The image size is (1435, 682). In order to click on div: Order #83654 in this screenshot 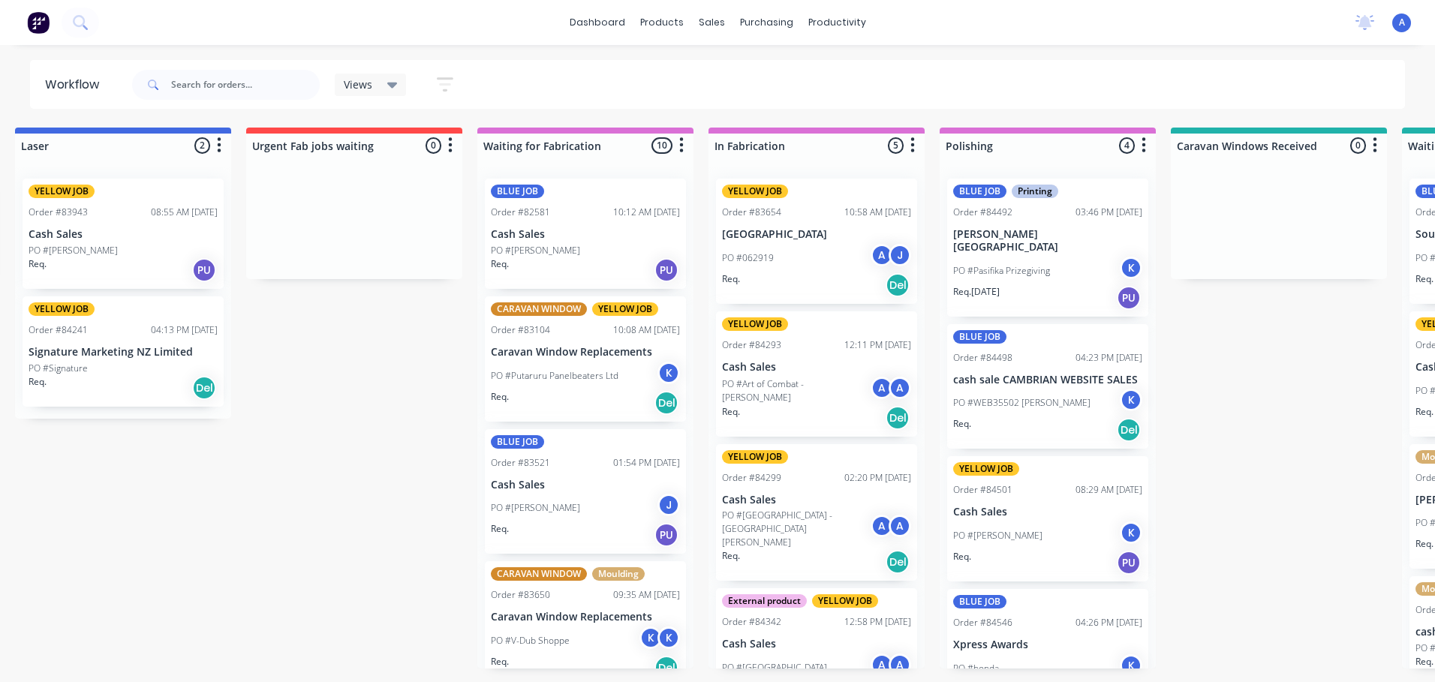, I will do `click(751, 212)`.